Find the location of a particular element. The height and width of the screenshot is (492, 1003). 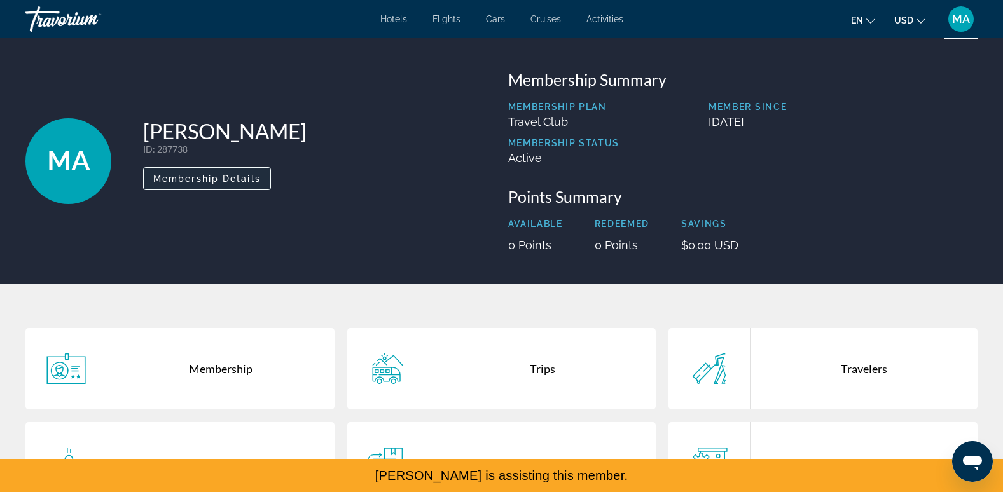

p: Redeemed is located at coordinates (622, 224).